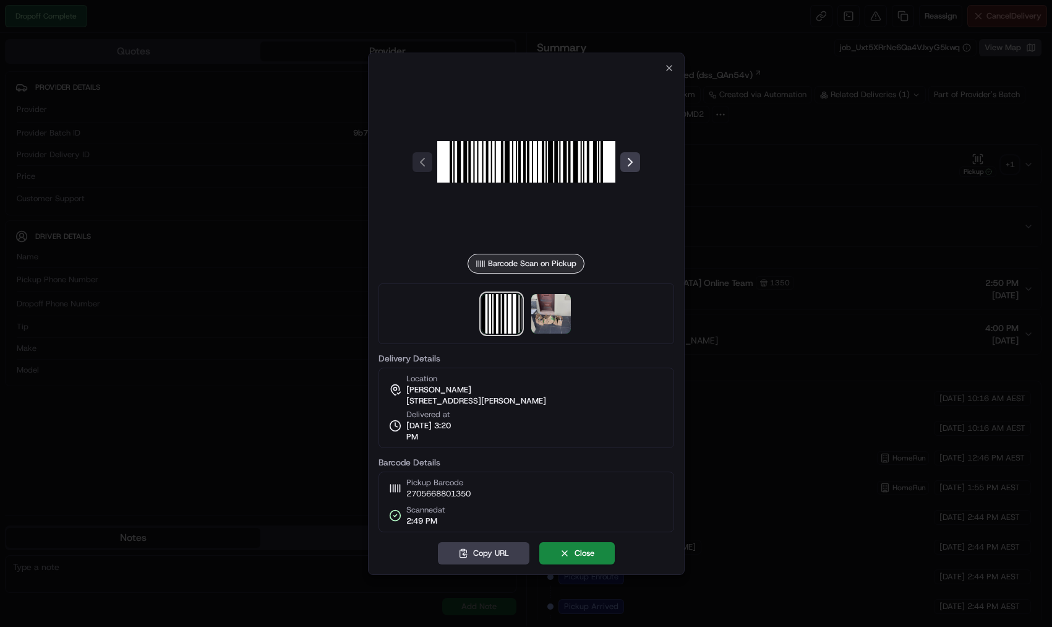  I want to click on button: photo_proof_of_delivery image, so click(551, 314).